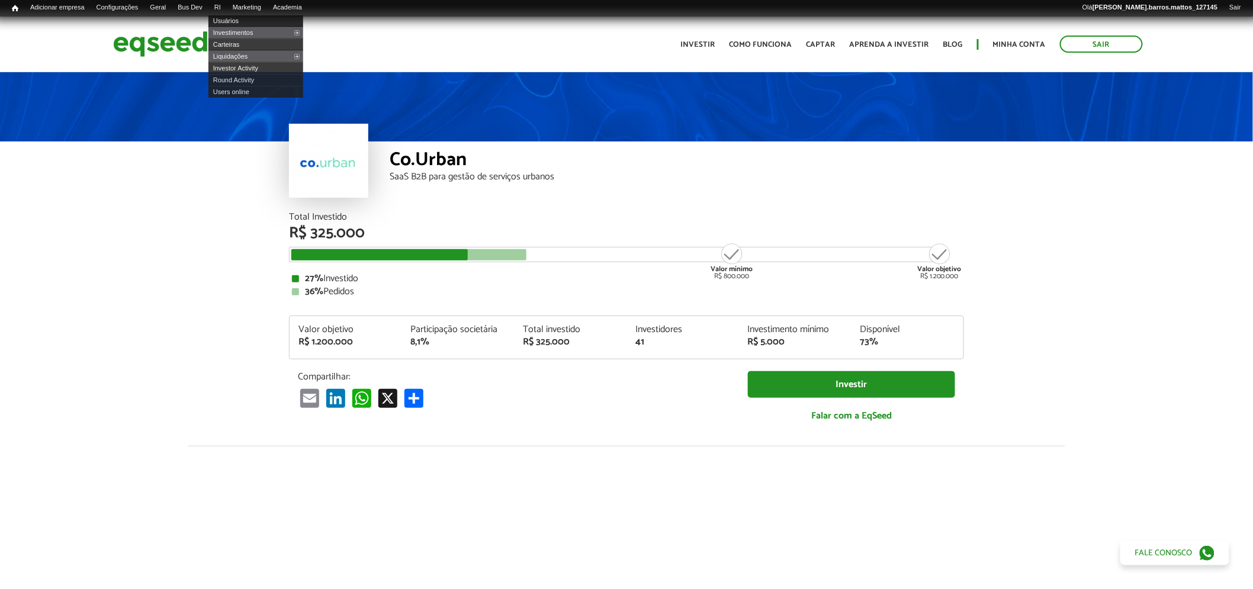  I want to click on strong: 36%, so click(314, 291).